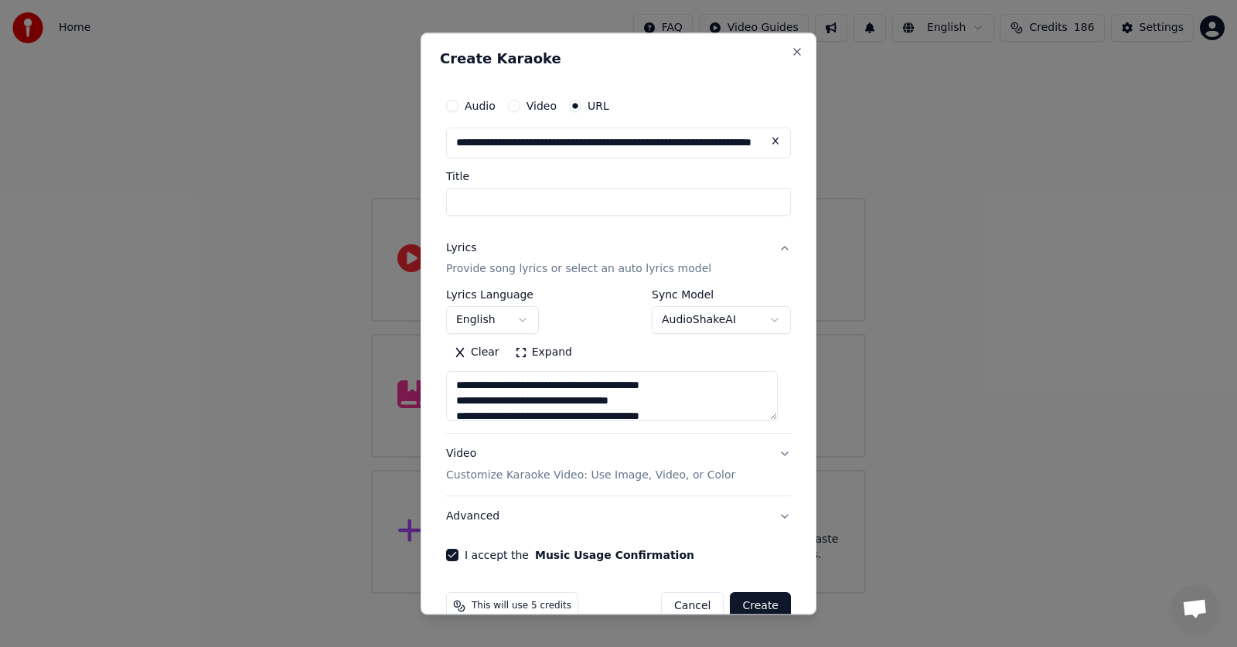 Image resolution: width=1237 pixels, height=647 pixels. I want to click on p: Customize Karaoke Video: Use Image, Video, or Color, so click(591, 476).